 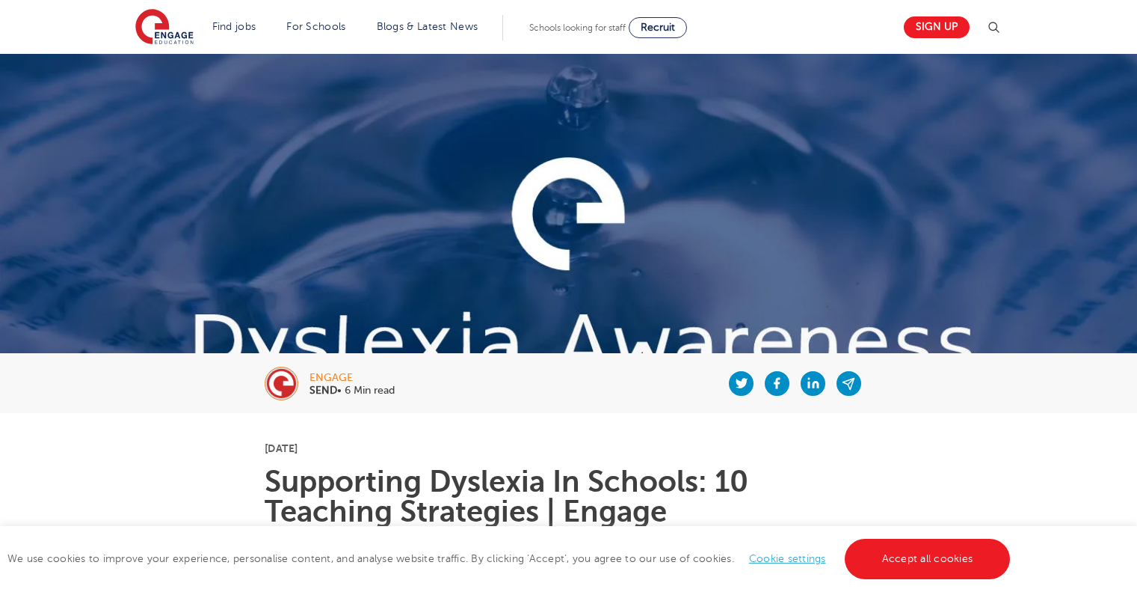 What do you see at coordinates (937, 27) in the screenshot?
I see `a: Sign up` at bounding box center [937, 27].